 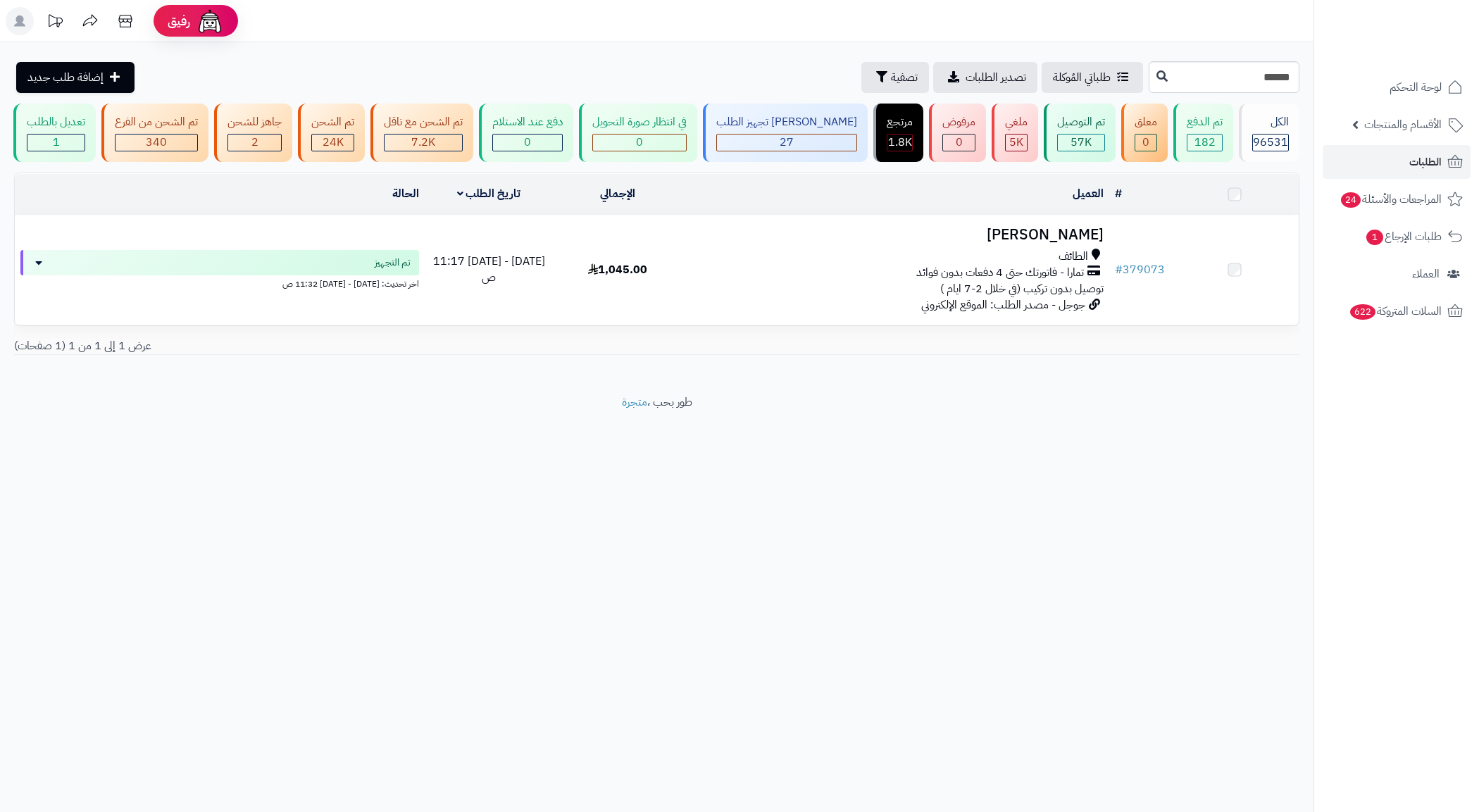 What do you see at coordinates (640, 121) in the screenshot?
I see `div: في انتظار صورة التحويل` at bounding box center [640, 121].